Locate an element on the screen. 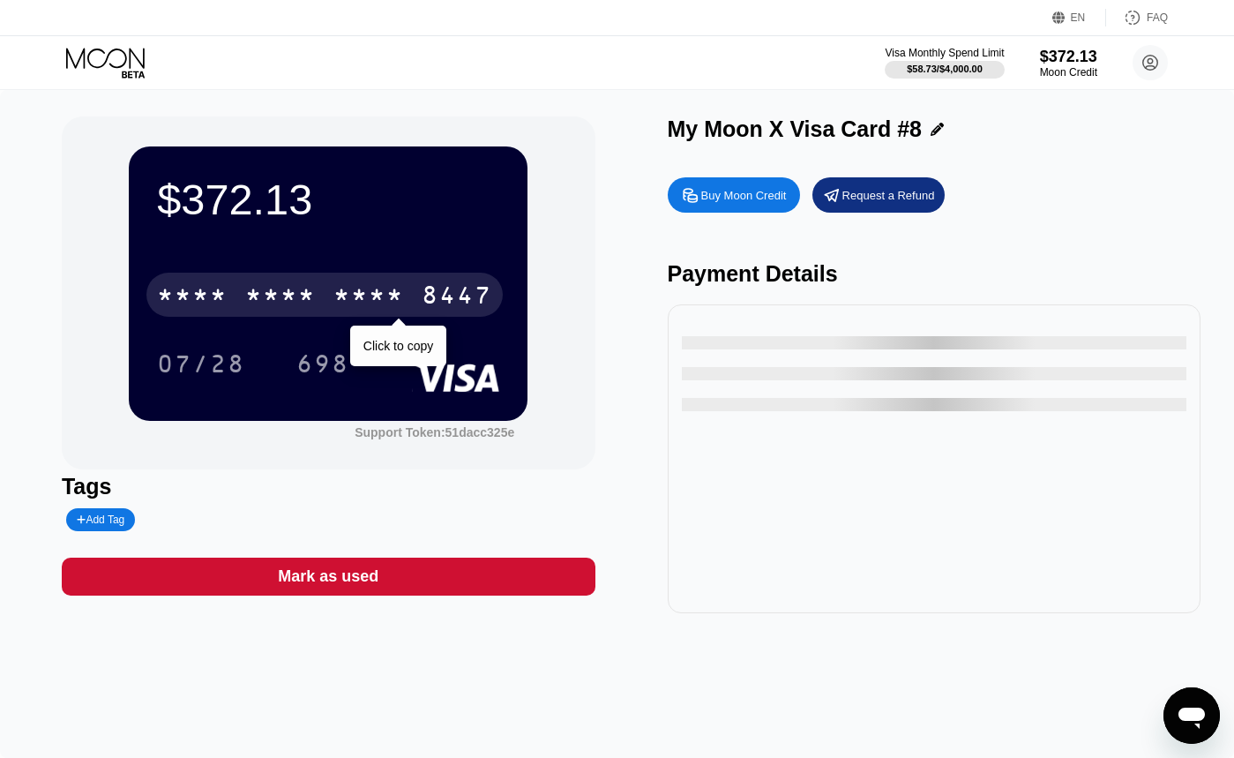 The width and height of the screenshot is (1234, 758). div: Tags is located at coordinates (328, 486).